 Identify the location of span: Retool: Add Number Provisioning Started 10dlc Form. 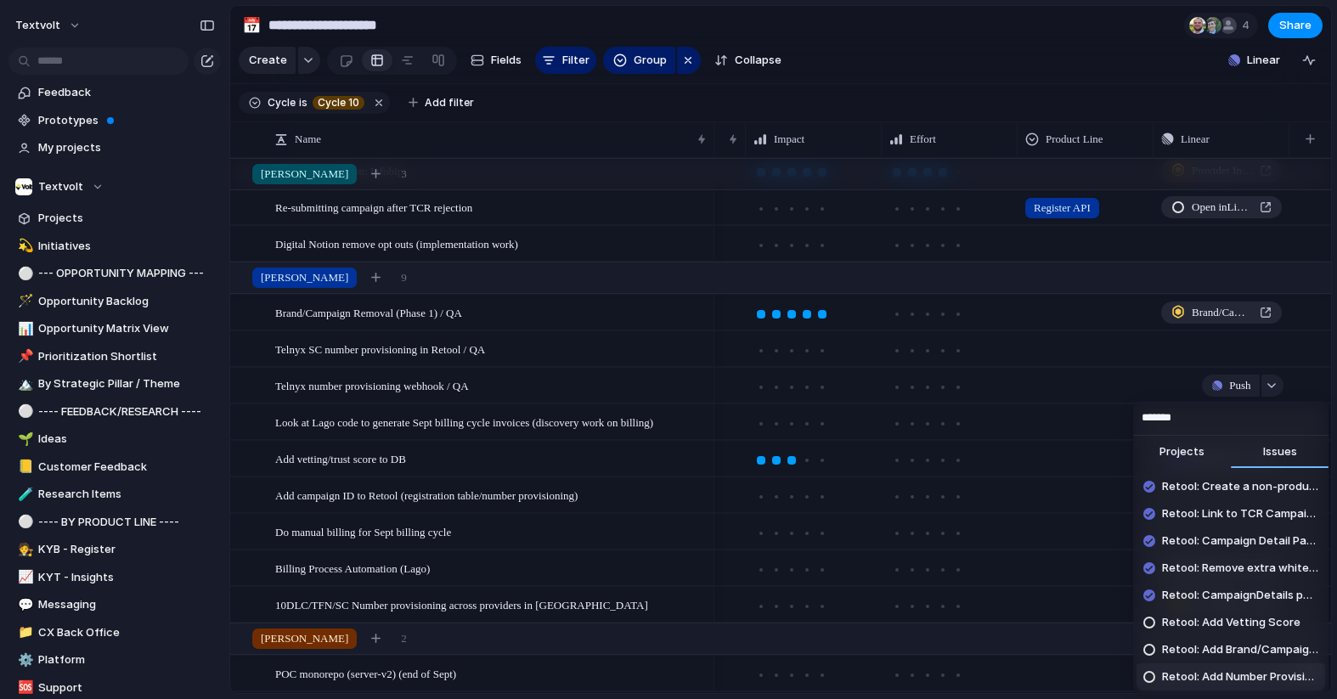
(1240, 677).